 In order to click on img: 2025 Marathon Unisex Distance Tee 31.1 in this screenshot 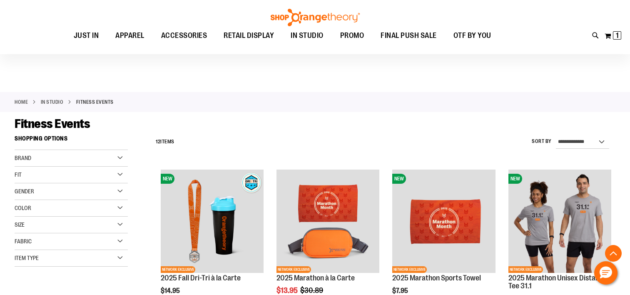, I will do `click(560, 221)`.